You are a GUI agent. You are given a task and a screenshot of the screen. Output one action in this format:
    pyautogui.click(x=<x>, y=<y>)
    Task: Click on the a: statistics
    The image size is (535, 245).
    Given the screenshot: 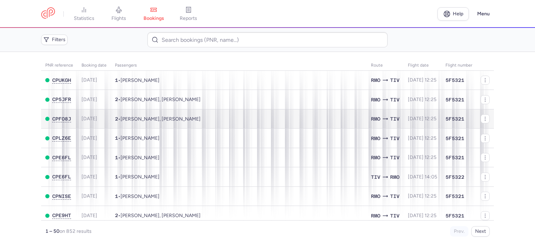 What is the action you would take?
    pyautogui.click(x=84, y=14)
    